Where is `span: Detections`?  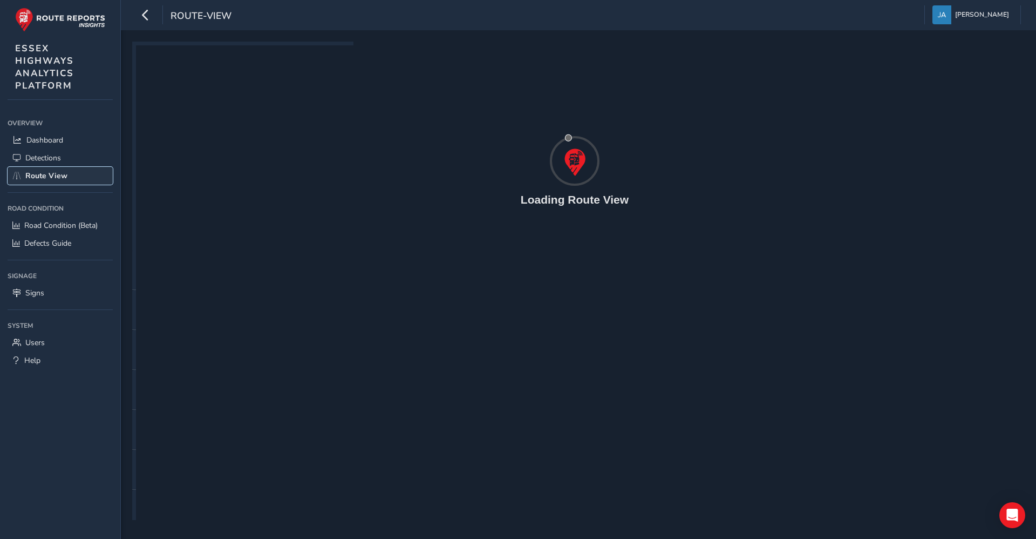
span: Detections is located at coordinates (43, 158).